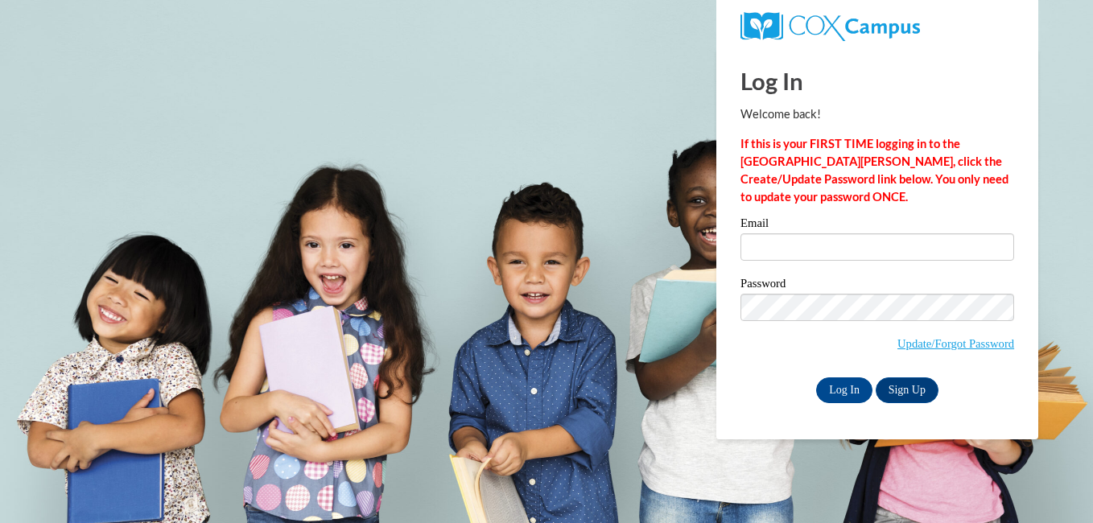  What do you see at coordinates (955, 344) in the screenshot?
I see `a: Update/Forgot Password` at bounding box center [955, 344].